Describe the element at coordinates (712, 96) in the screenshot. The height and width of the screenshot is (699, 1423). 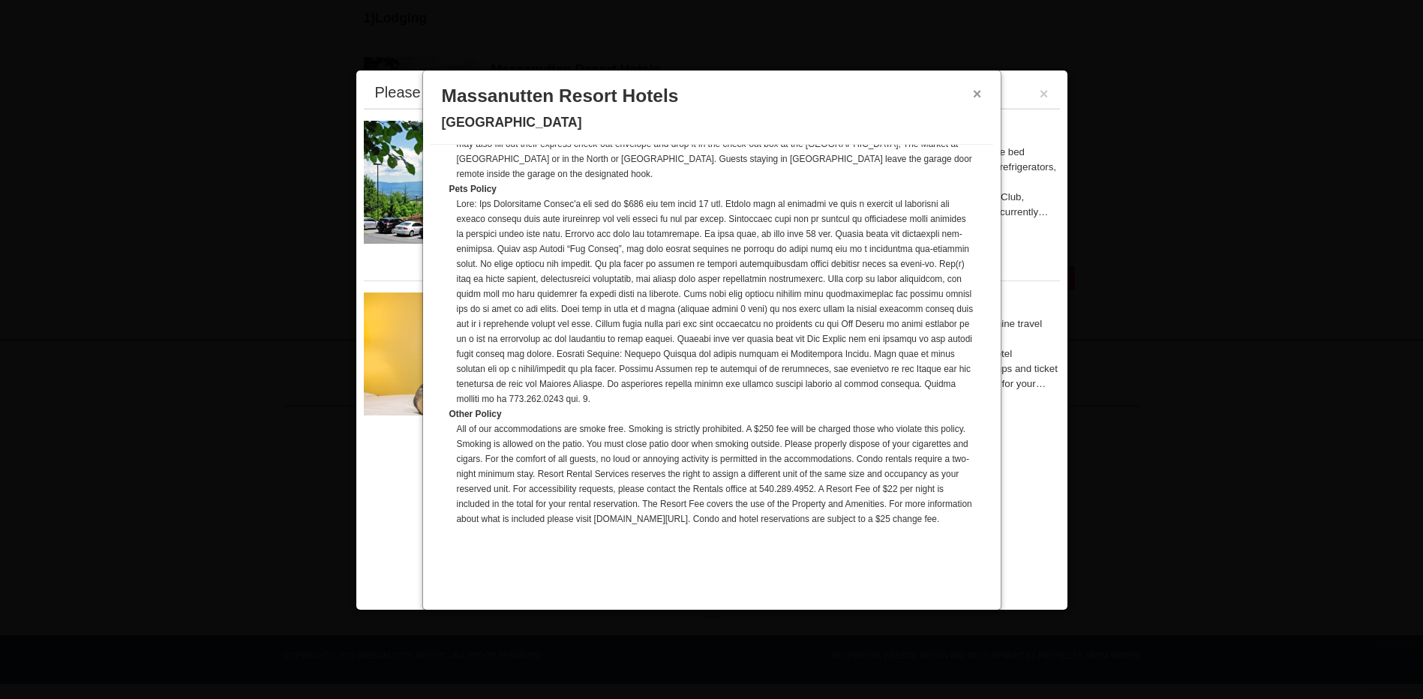
I see `h3: Massanutten Resort Hotels` at that location.